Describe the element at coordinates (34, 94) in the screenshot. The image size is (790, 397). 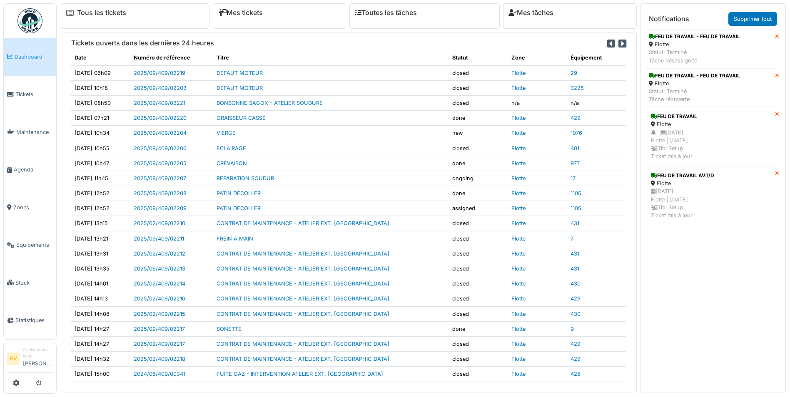
I see `span: Tickets` at that location.